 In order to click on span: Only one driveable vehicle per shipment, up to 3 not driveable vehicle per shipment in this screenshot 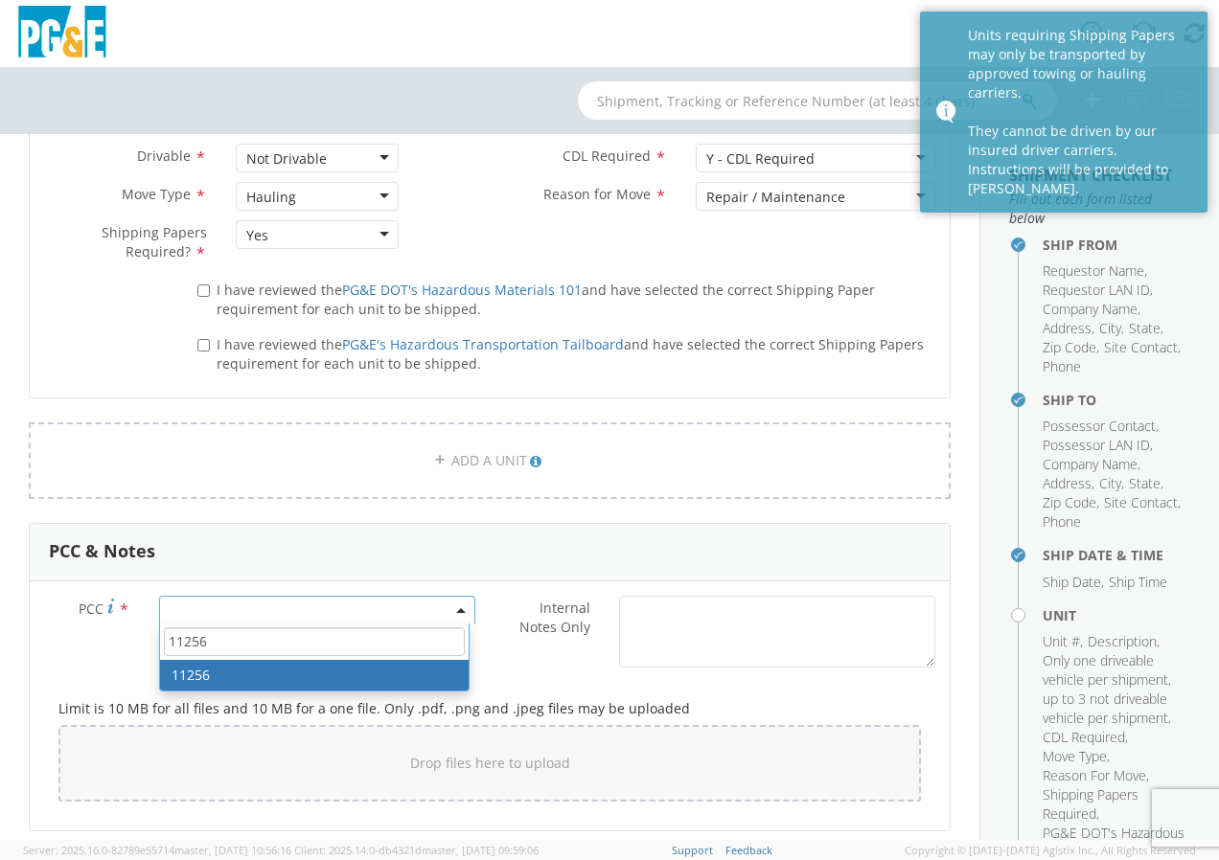, I will do `click(1107, 689)`.